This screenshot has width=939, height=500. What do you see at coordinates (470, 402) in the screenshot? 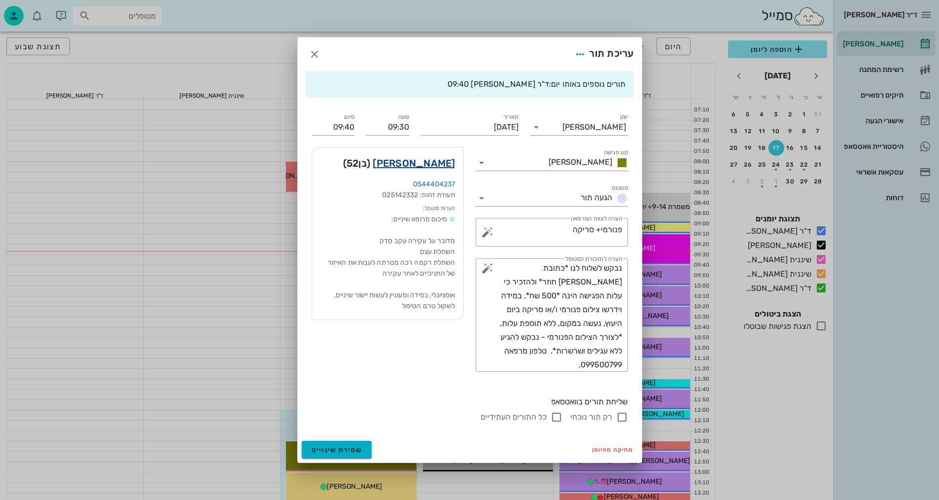
I see `div: שליחת תורים בוואטסאפ` at bounding box center [470, 402].